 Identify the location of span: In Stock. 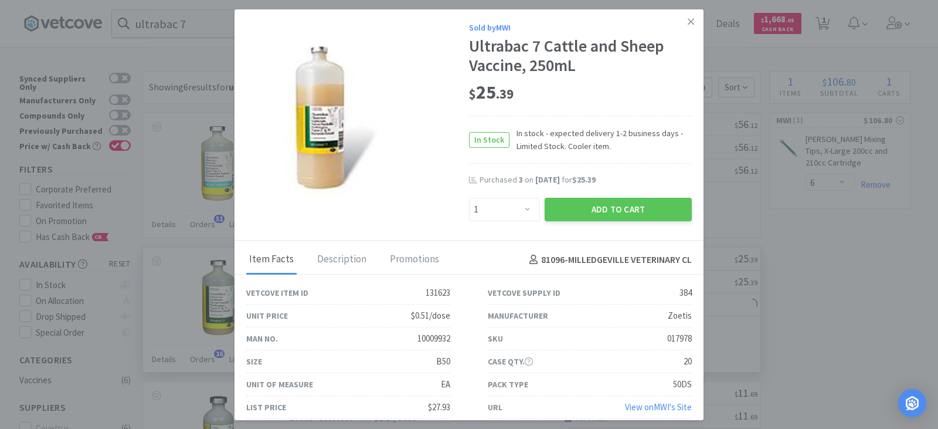
(489, 140).